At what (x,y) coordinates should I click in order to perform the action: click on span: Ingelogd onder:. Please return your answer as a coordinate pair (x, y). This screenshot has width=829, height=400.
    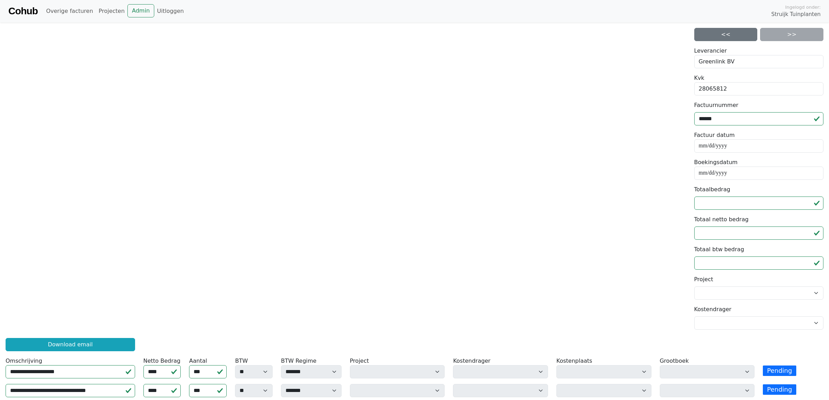
    Looking at the image, I should click on (803, 7).